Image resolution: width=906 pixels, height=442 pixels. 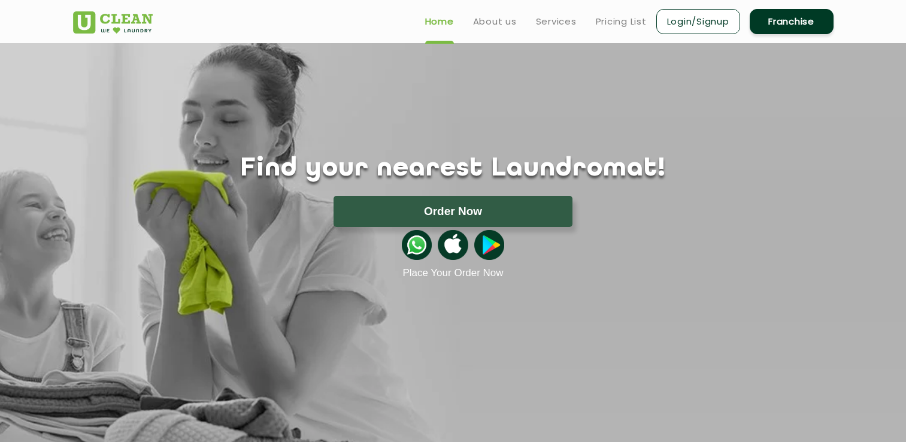 I want to click on a: Services, so click(x=556, y=22).